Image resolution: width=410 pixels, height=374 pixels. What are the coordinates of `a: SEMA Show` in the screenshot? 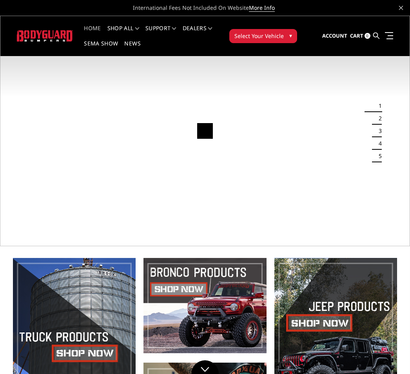 It's located at (101, 48).